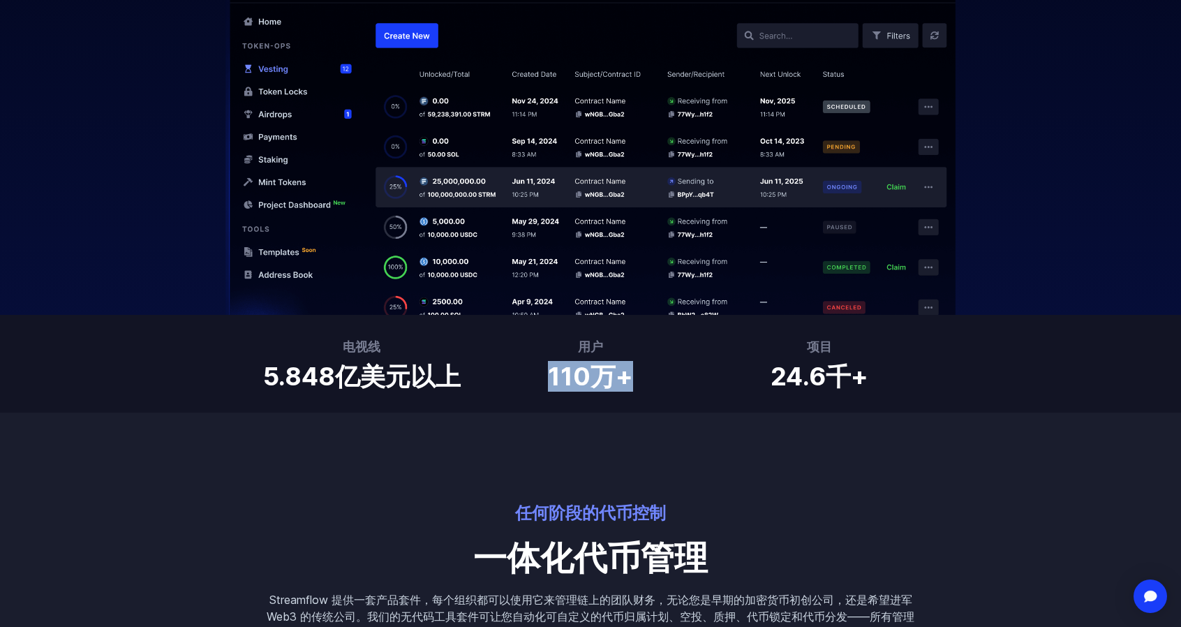 This screenshot has height=627, width=1181. I want to click on font: 5.848亿美元以上, so click(362, 376).